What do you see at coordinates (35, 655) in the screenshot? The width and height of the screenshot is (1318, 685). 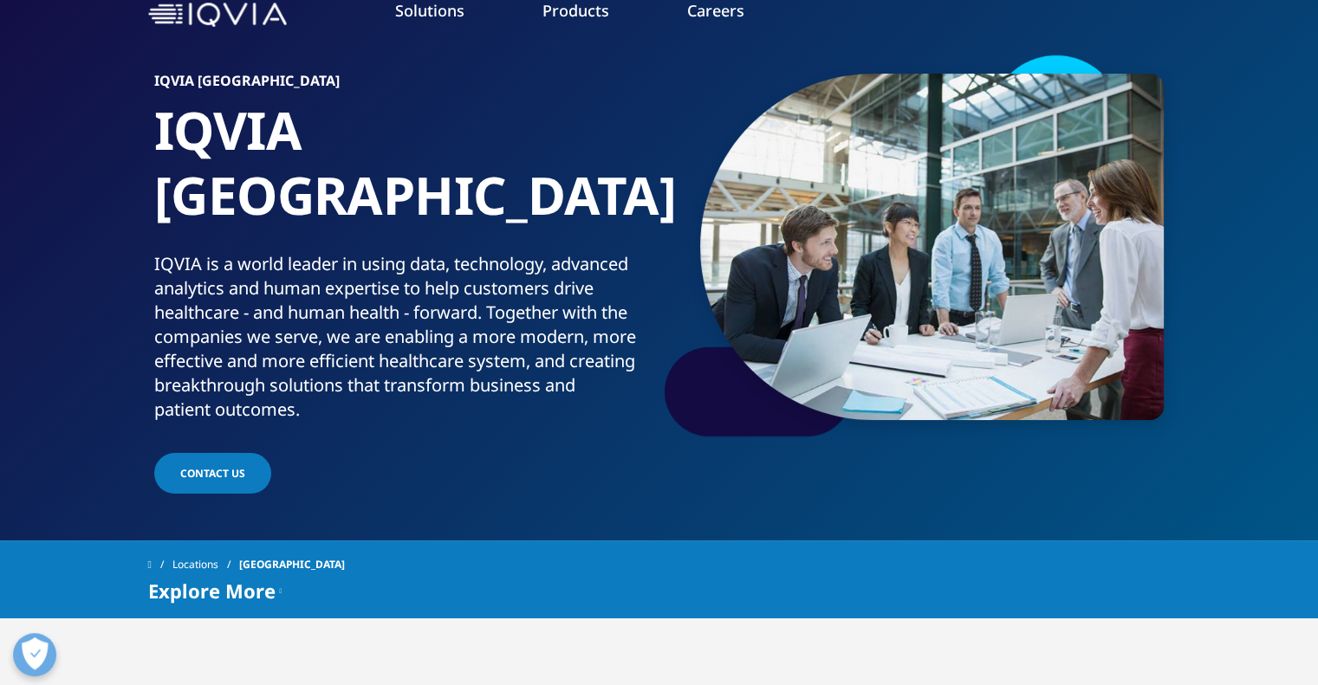 I see `button: Voorkeuren openen` at bounding box center [35, 655].